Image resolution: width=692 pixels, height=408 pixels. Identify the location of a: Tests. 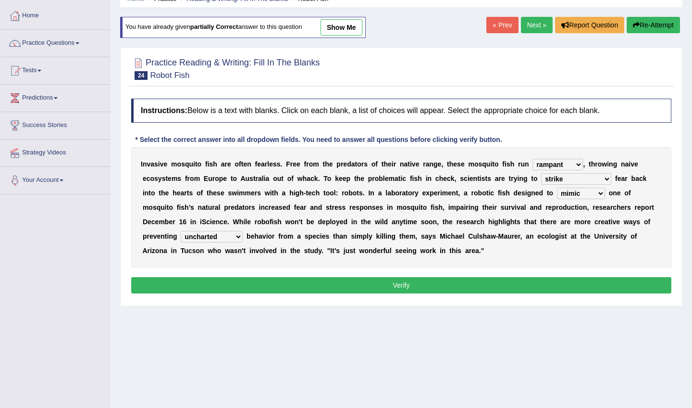
(55, 69).